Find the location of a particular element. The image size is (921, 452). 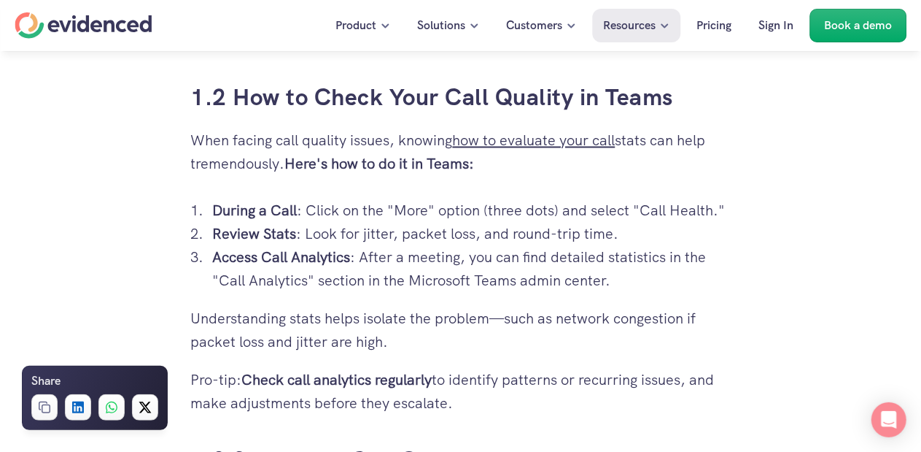

p: Resources is located at coordinates (630, 26).